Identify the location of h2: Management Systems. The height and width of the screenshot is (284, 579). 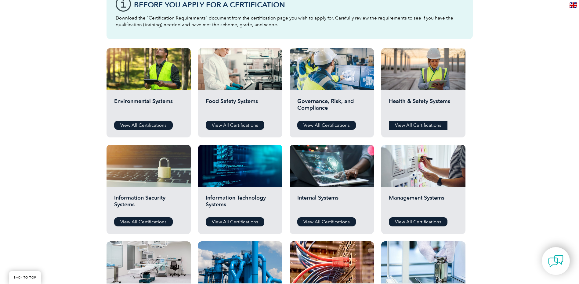
(423, 204).